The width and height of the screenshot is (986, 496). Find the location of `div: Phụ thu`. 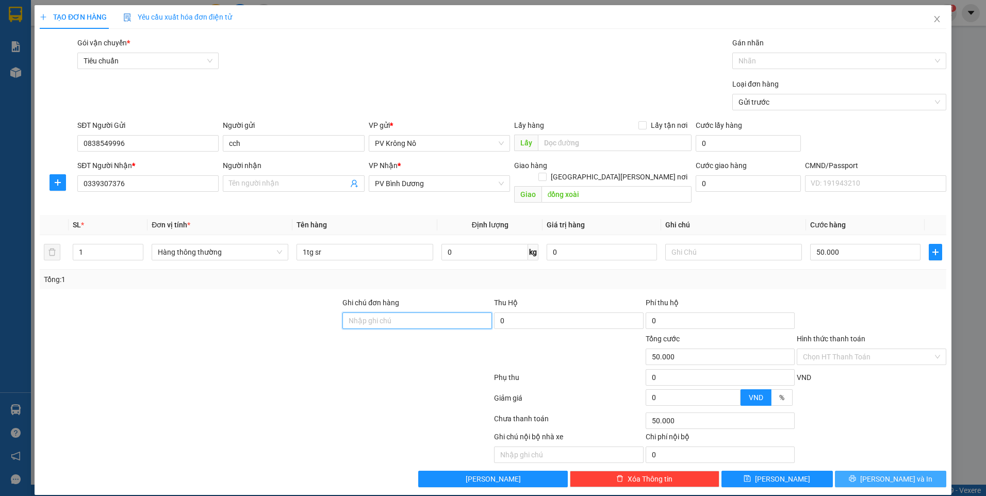

div: Phụ thu is located at coordinates (569, 381).